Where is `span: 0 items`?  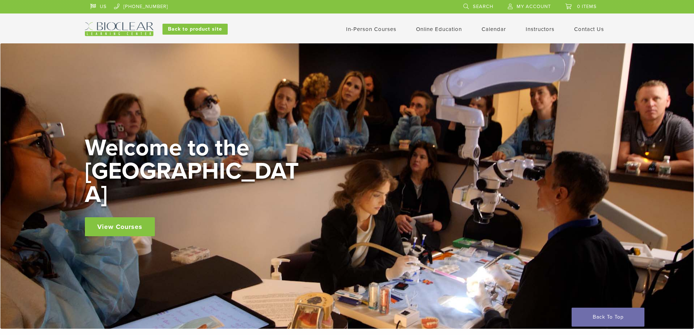
span: 0 items is located at coordinates (587, 7).